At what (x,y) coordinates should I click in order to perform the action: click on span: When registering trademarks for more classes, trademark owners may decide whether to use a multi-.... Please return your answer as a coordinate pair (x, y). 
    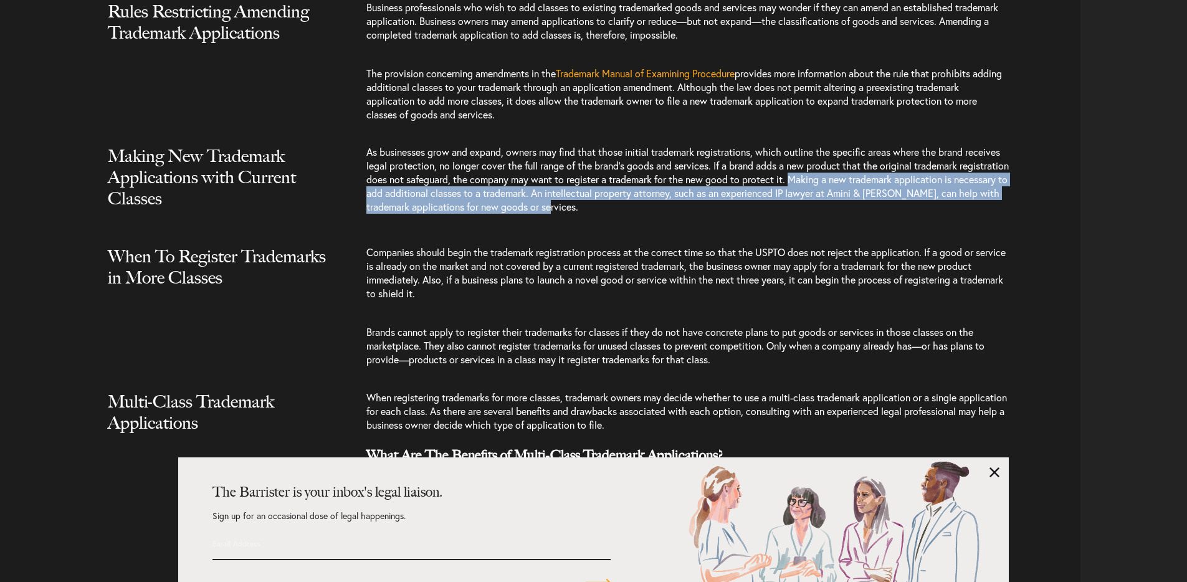
    Looking at the image, I should click on (687, 411).